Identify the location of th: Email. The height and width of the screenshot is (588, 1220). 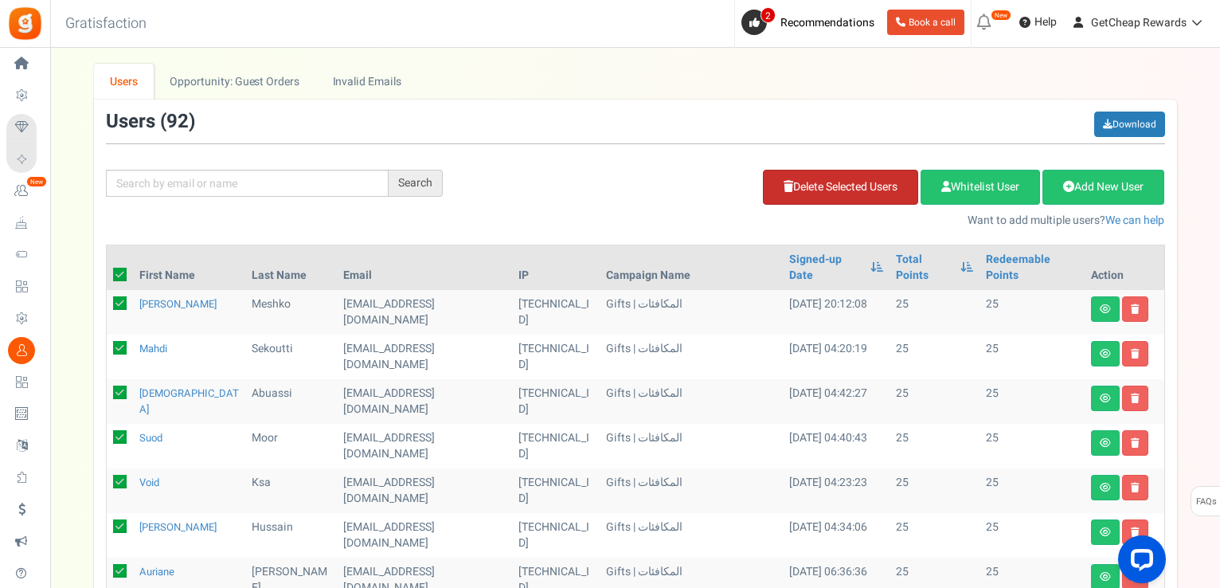
(425, 268).